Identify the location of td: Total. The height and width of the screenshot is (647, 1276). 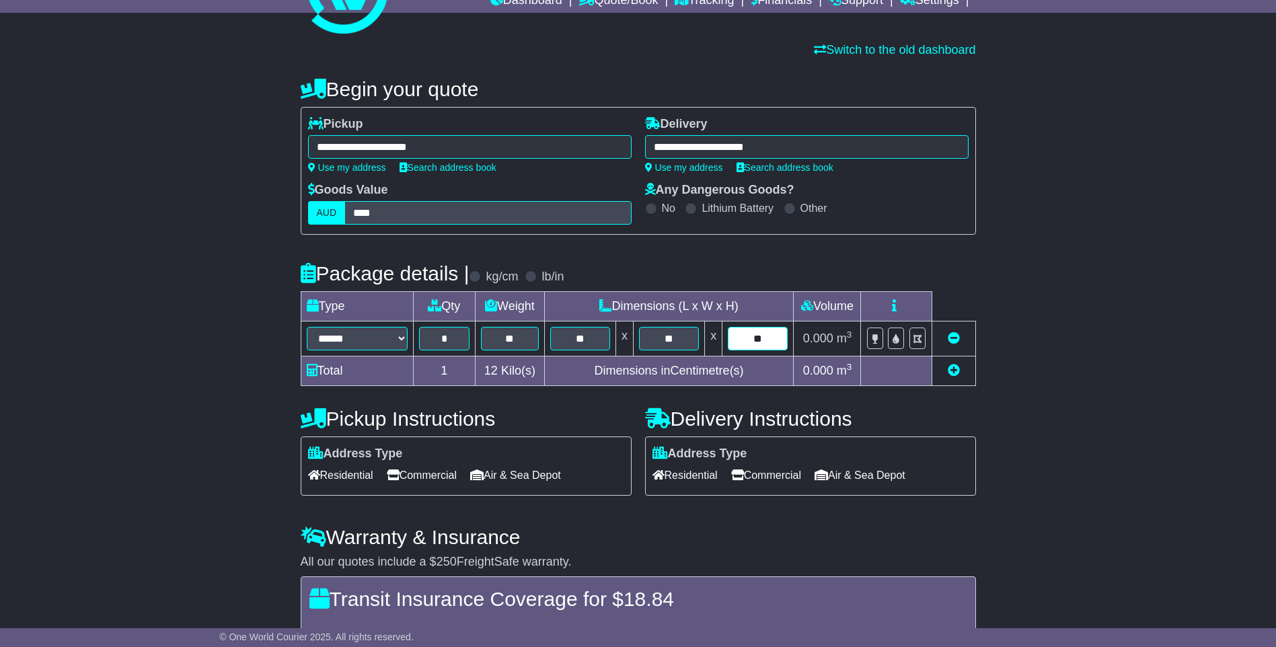
(356, 371).